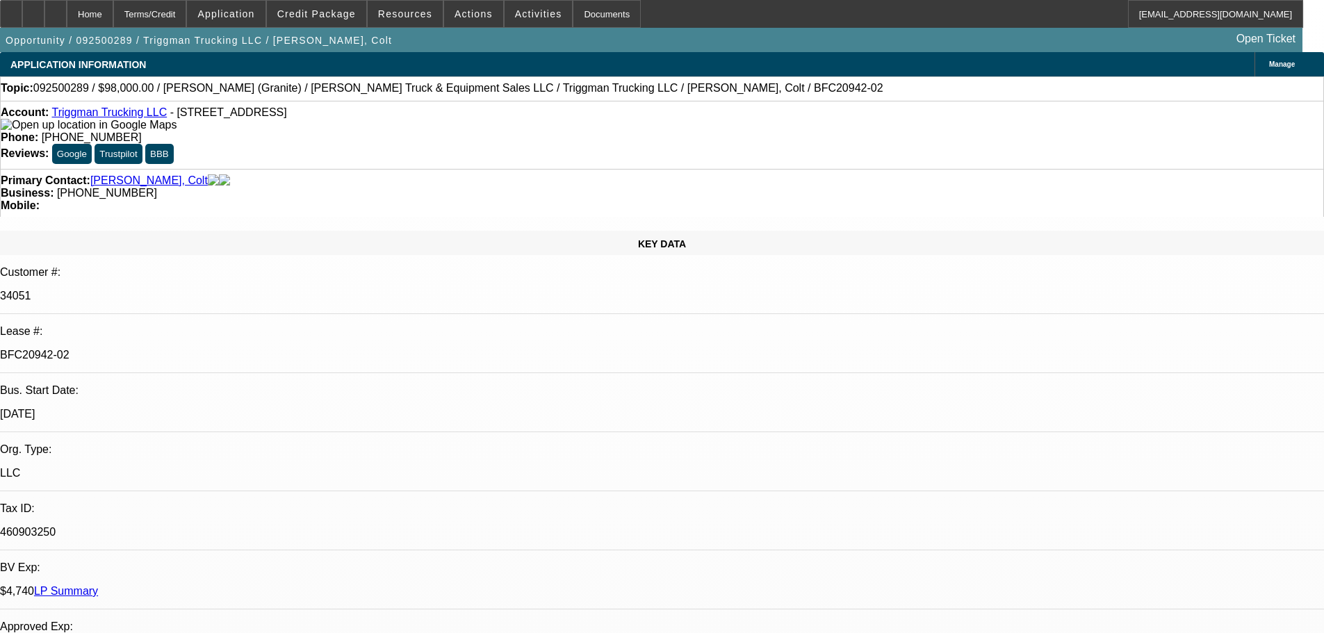 The height and width of the screenshot is (633, 1324). What do you see at coordinates (78, 65) in the screenshot?
I see `span: APPLICATION INFORMATION` at bounding box center [78, 65].